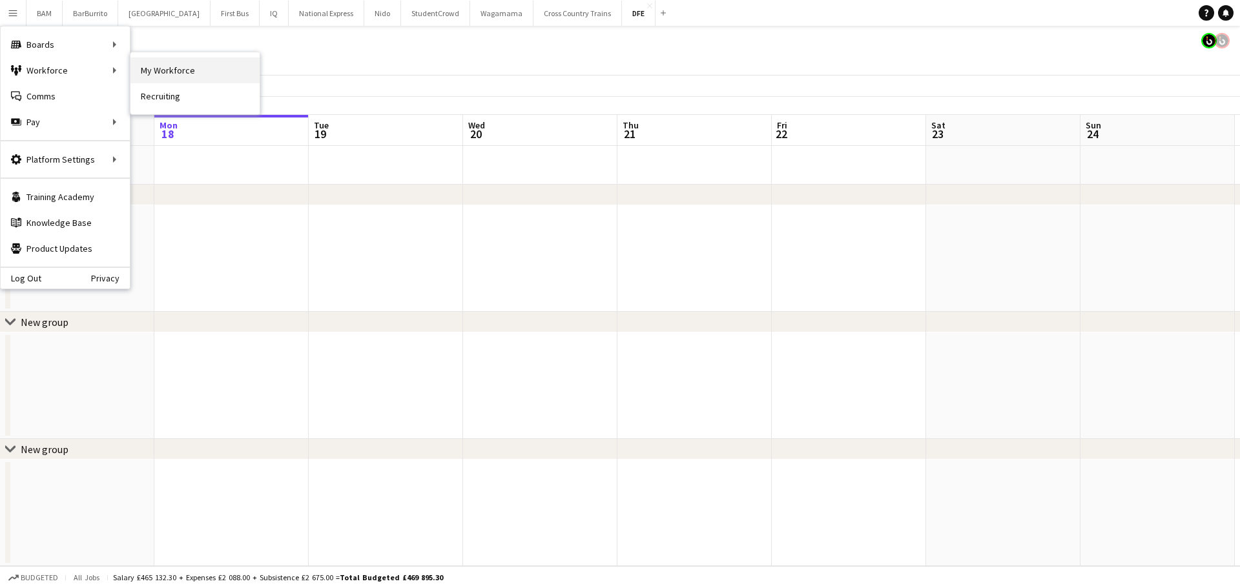 The width and height of the screenshot is (1240, 588). I want to click on div: Platform Settings, so click(65, 160).